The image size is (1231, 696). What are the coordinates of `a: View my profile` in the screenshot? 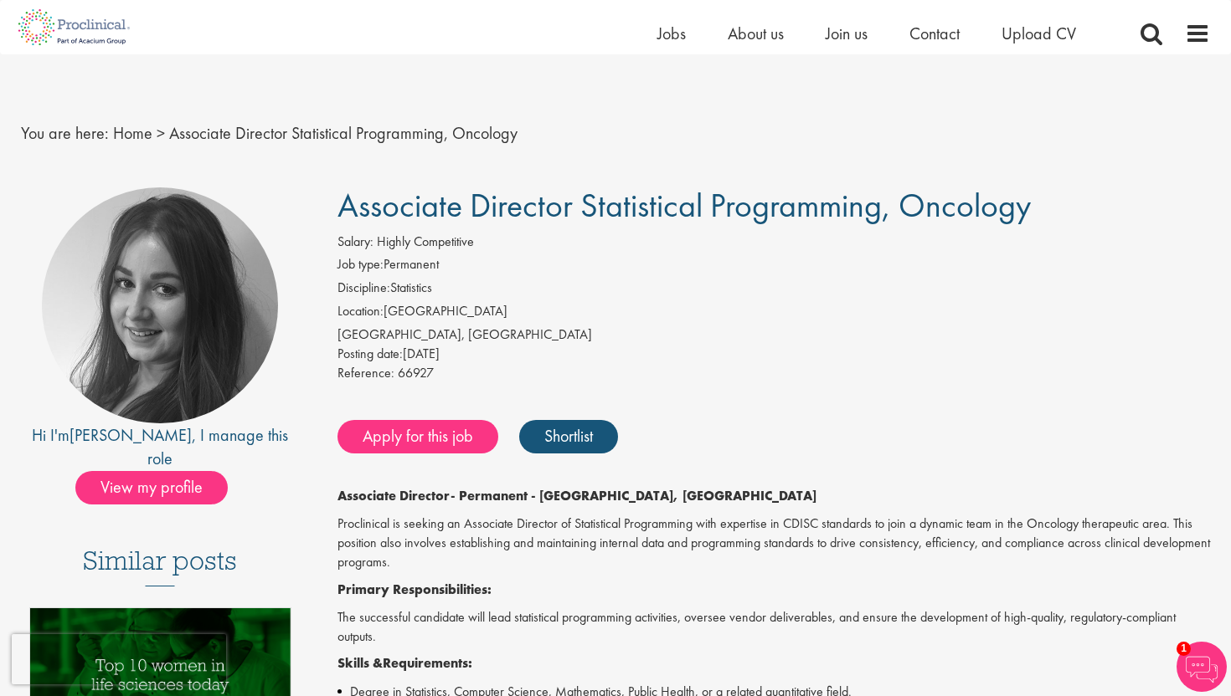 It's located at (160, 486).